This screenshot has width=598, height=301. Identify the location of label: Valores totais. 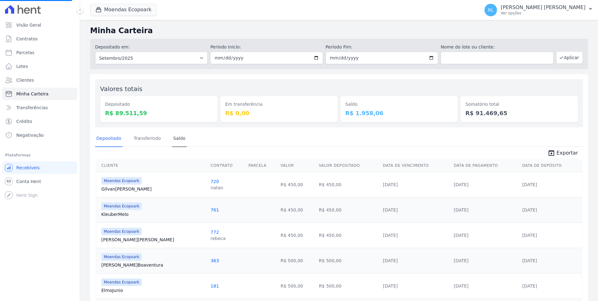
(121, 89).